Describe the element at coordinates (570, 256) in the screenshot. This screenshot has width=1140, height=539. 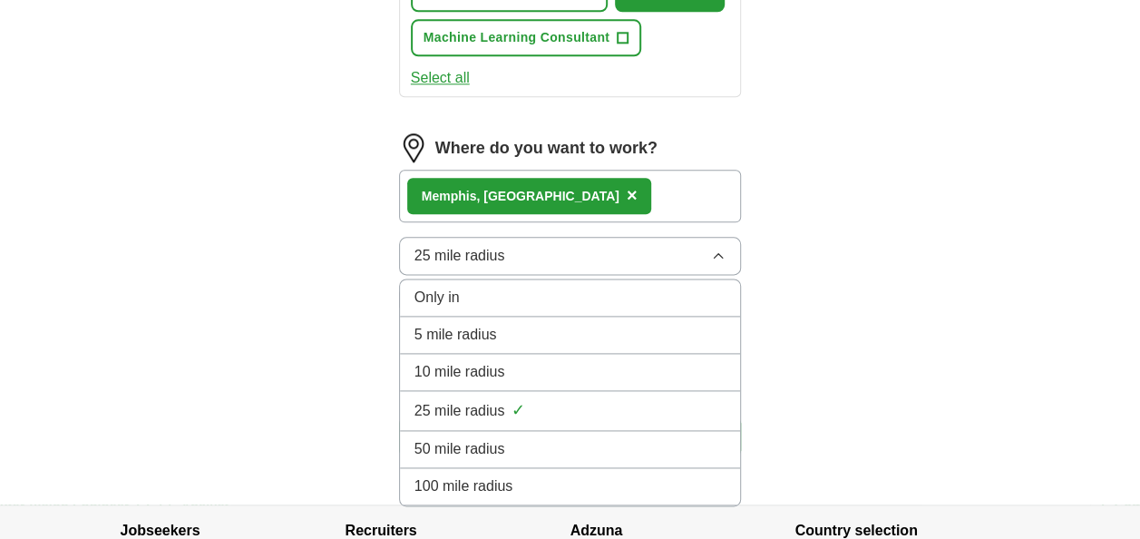
I see `button: 25 mile radius` at that location.